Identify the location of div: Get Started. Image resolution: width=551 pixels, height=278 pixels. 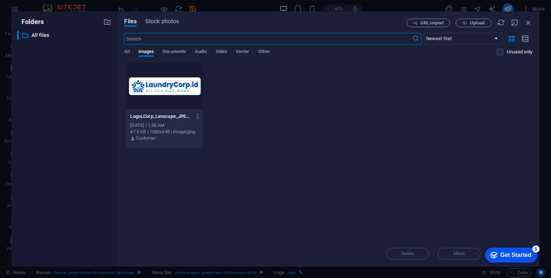
(37, 11).